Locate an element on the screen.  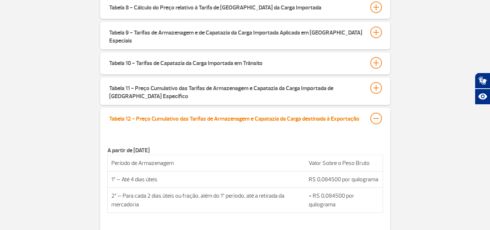
td: + R$ 0,084500 por quilograma is located at coordinates (344, 199).